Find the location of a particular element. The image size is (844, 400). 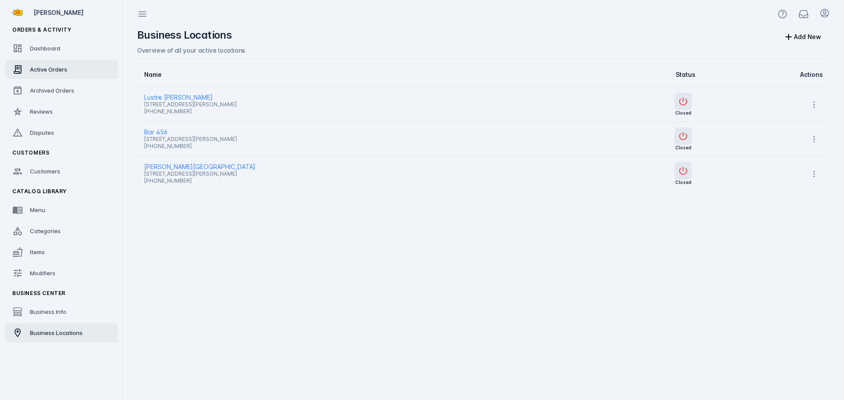

a: Categories is located at coordinates (62, 231).